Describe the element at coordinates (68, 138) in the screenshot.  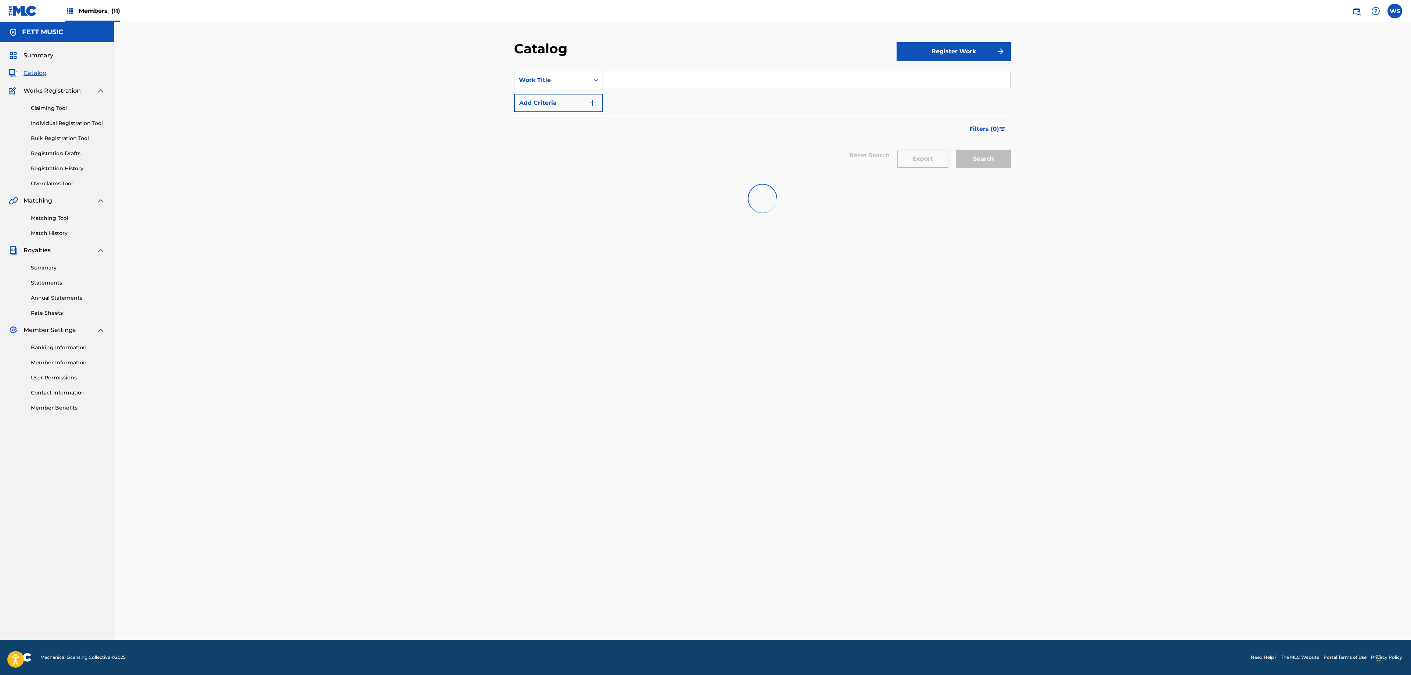
I see `a: Bulk Registration Tool` at that location.